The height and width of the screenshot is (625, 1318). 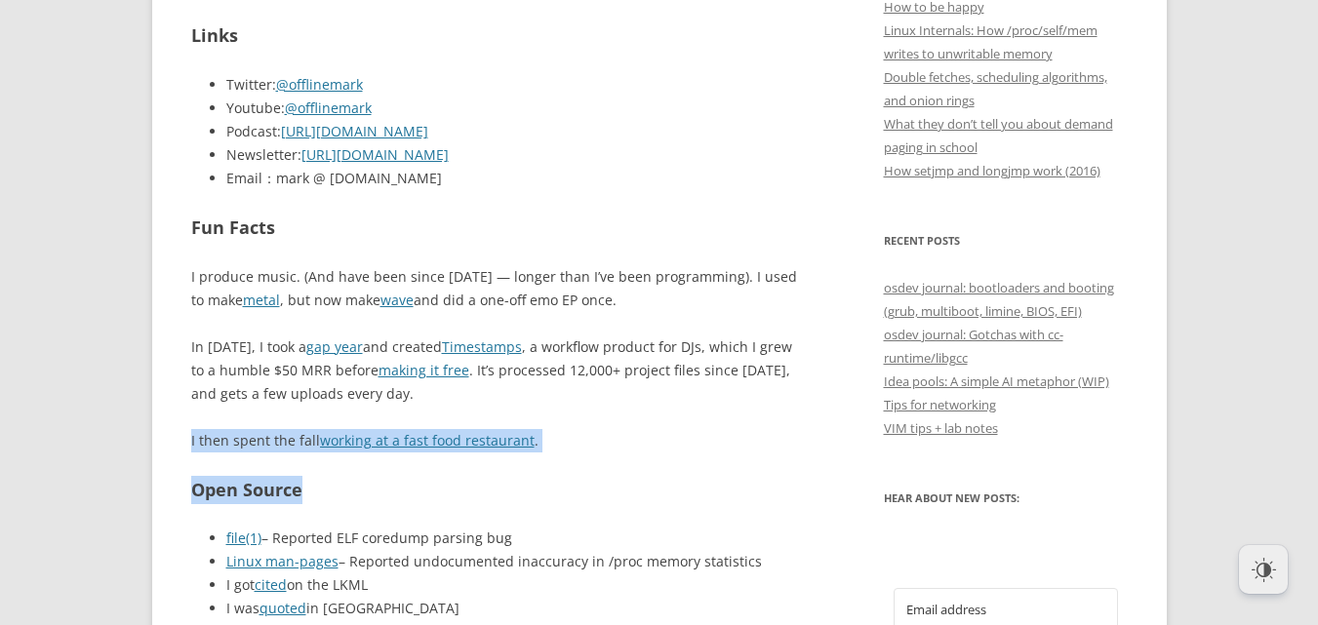 What do you see at coordinates (427, 440) in the screenshot?
I see `a: working at a fast food restaurant` at bounding box center [427, 440].